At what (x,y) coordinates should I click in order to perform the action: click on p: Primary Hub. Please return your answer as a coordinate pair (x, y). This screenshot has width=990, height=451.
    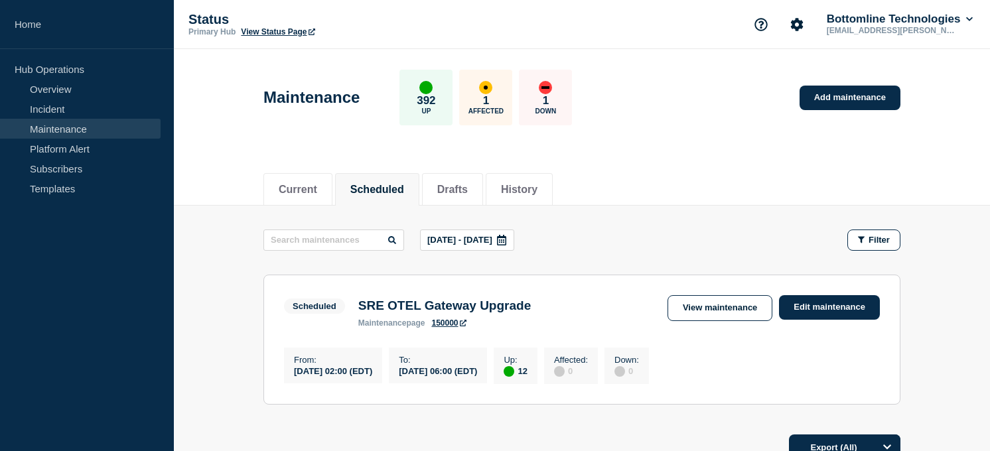
    Looking at the image, I should click on (212, 32).